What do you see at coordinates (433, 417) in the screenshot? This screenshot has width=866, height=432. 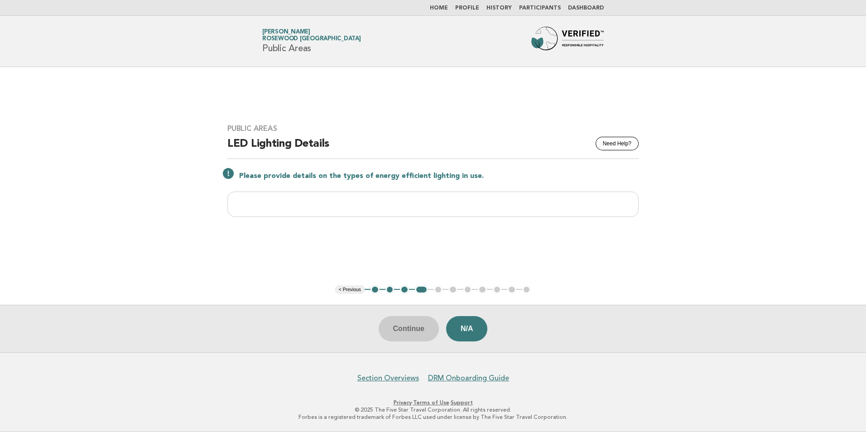 I see `p: Forbes is a registered trademark of Forbes LLC used under license by The Five Star Travel Corpora...` at bounding box center [433, 417].